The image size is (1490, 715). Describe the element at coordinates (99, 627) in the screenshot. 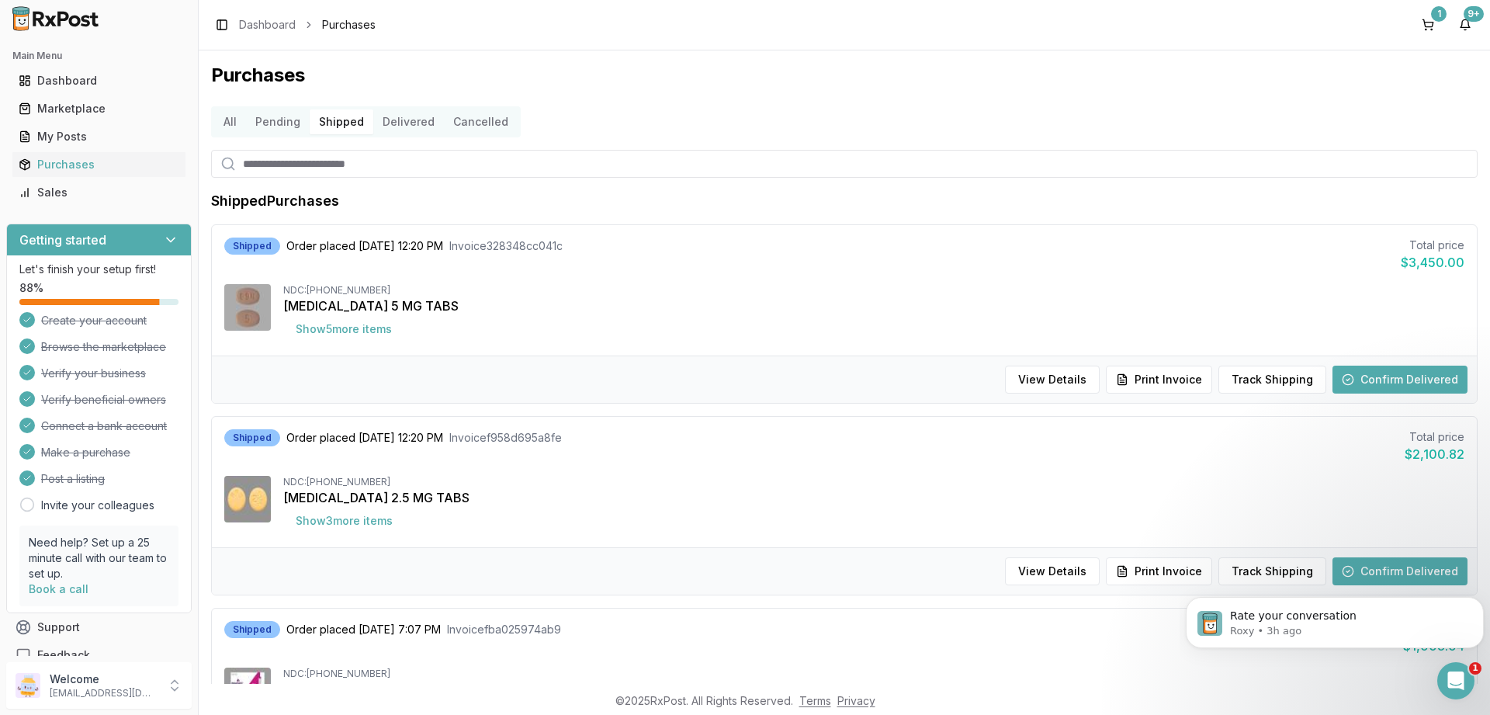

I see `button: Support` at that location.